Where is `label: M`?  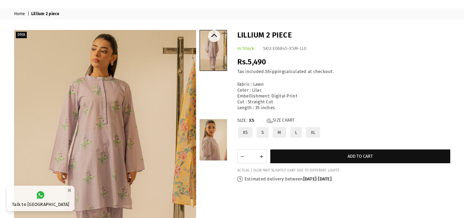
label: M is located at coordinates (280, 132).